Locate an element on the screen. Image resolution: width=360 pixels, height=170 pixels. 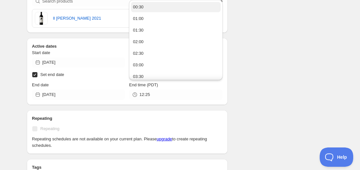
div: 01:00 is located at coordinates (138, 19).